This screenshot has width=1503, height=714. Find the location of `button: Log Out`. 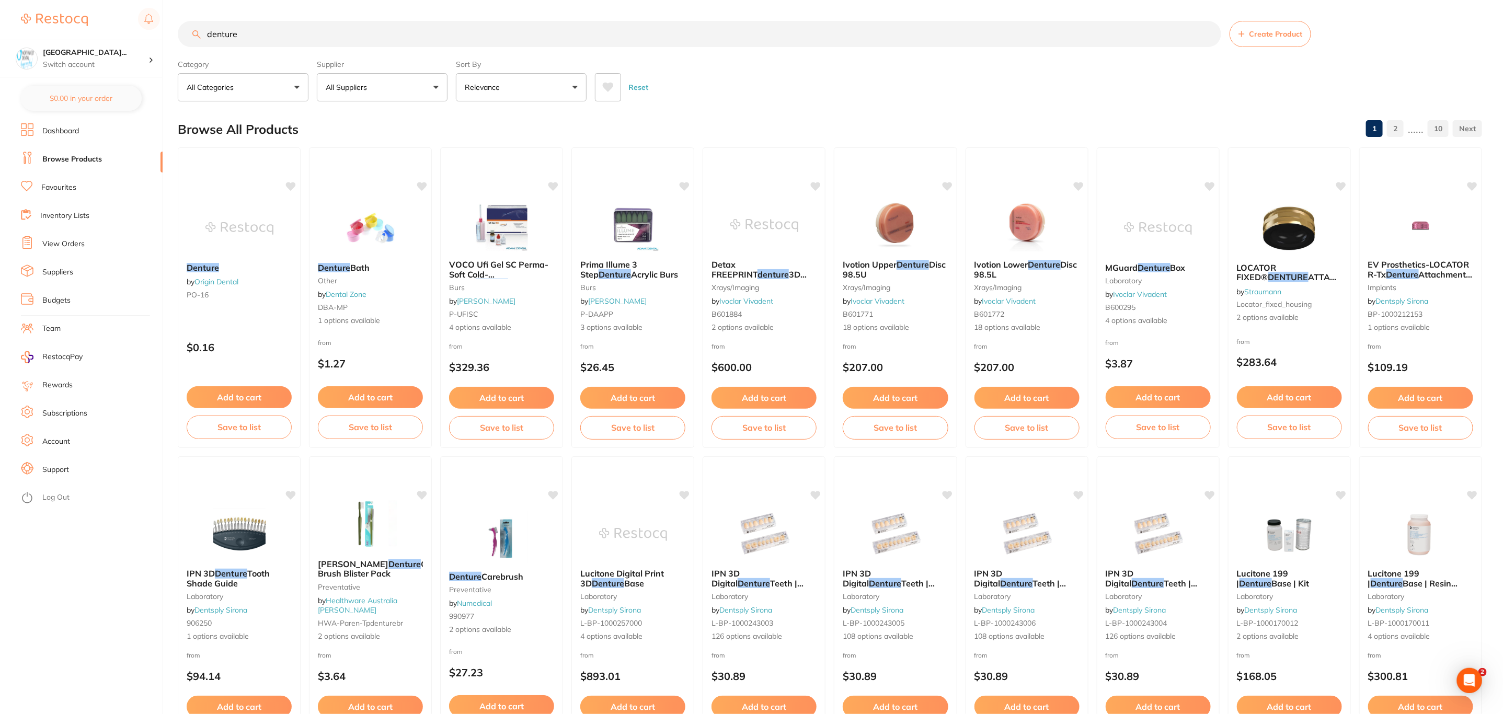

button: Log Out is located at coordinates (90, 498).